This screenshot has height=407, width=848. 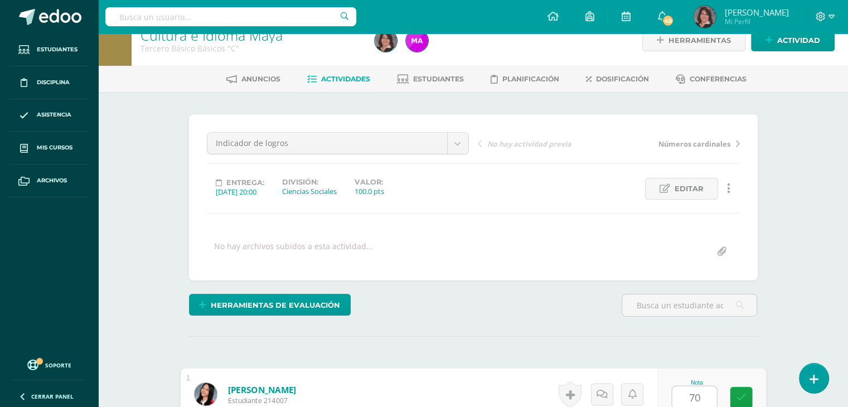 I want to click on a: Indicador de logros, so click(x=338, y=143).